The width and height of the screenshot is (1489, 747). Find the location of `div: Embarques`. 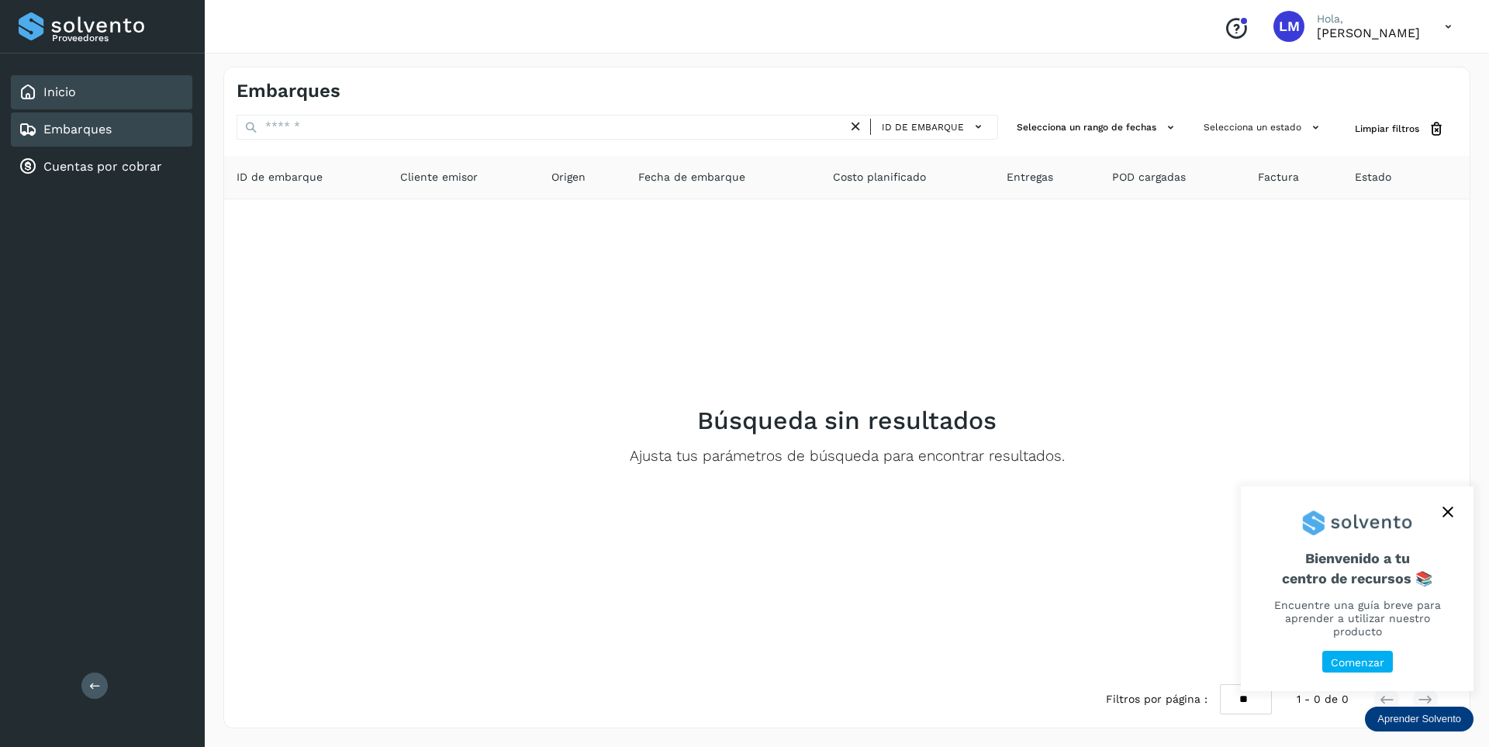

div: Embarques is located at coordinates (102, 130).